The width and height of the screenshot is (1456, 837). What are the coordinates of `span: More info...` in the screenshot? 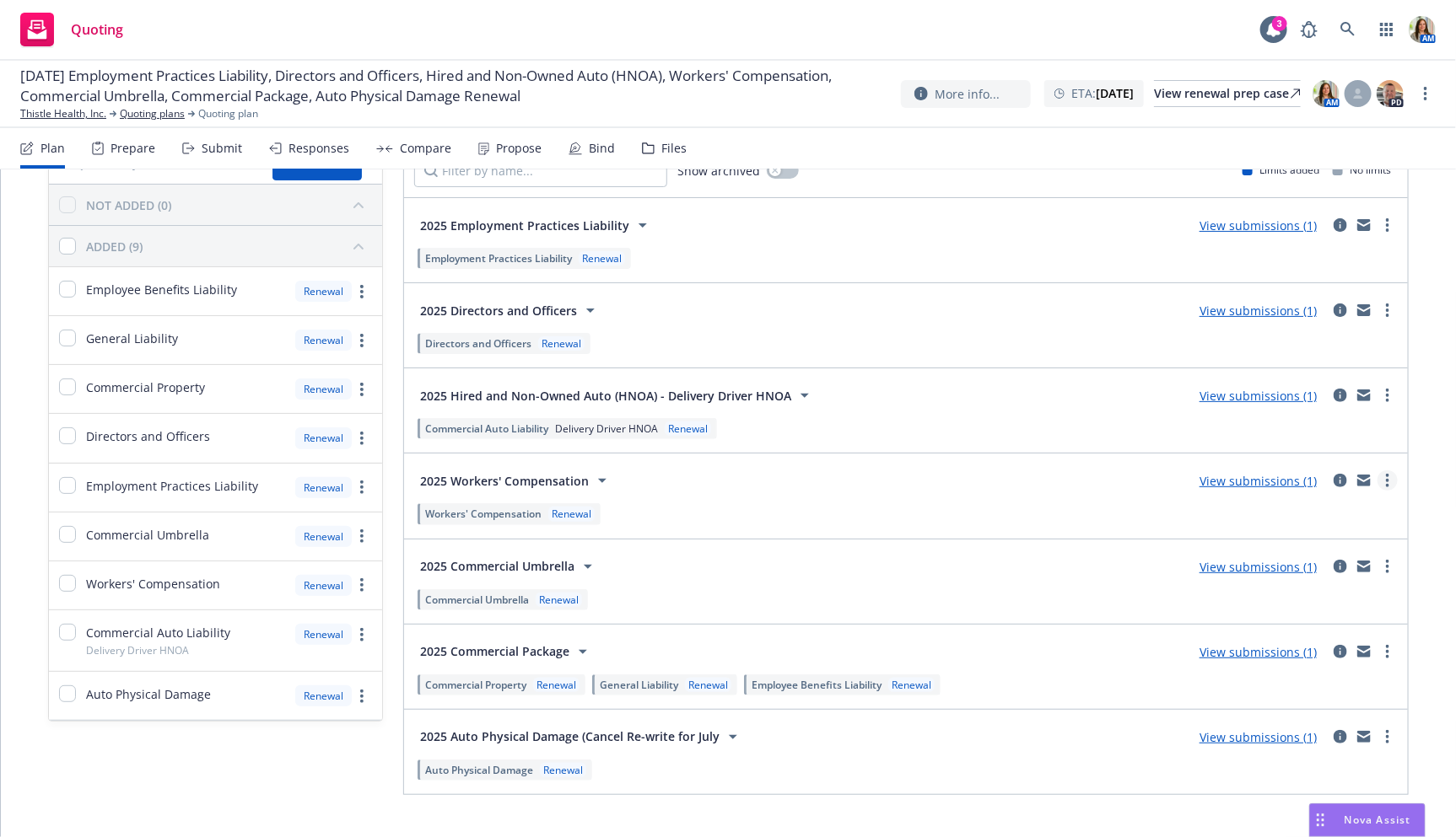 It's located at (966, 94).